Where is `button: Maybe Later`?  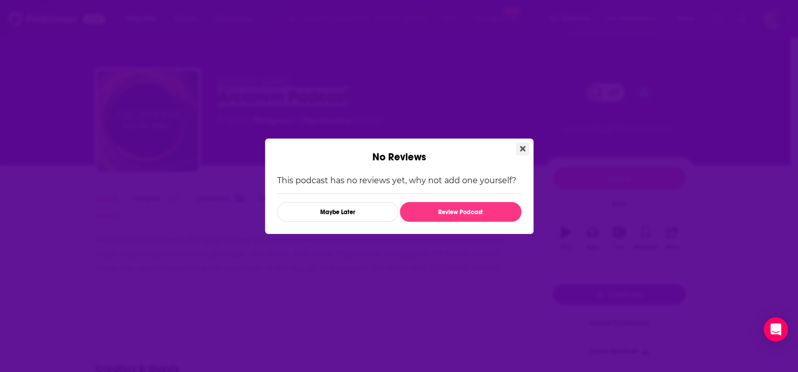
button: Maybe Later is located at coordinates (338, 211).